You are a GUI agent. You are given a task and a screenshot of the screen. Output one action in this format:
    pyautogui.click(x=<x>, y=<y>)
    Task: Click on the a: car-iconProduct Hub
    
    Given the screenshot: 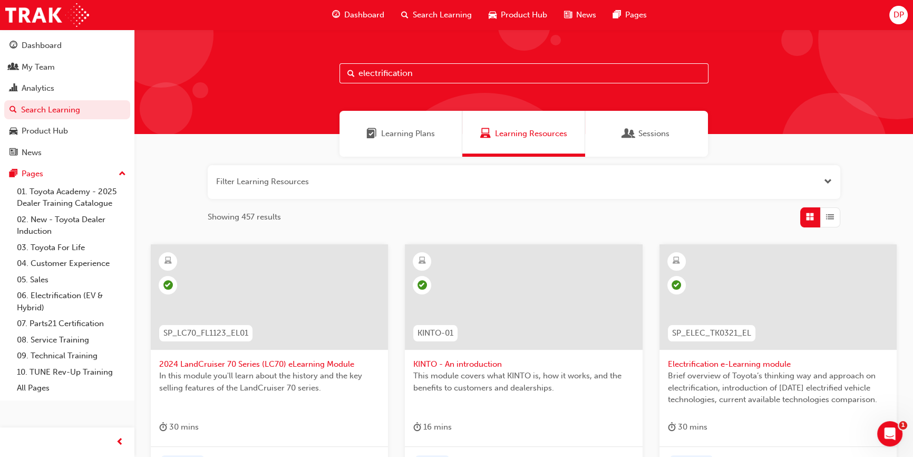 What is the action you would take?
    pyautogui.click(x=518, y=15)
    